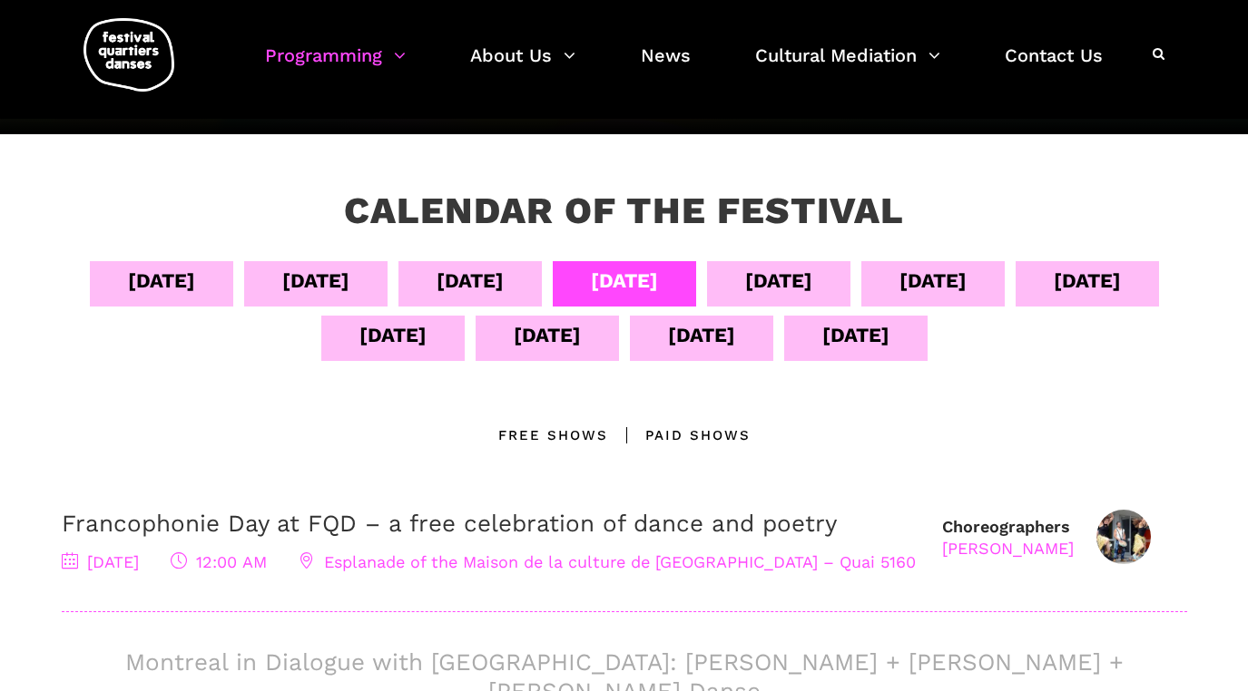 The width and height of the screenshot is (1248, 691). What do you see at coordinates (848, 66) in the screenshot?
I see `a: Cultural Mediation` at bounding box center [848, 66].